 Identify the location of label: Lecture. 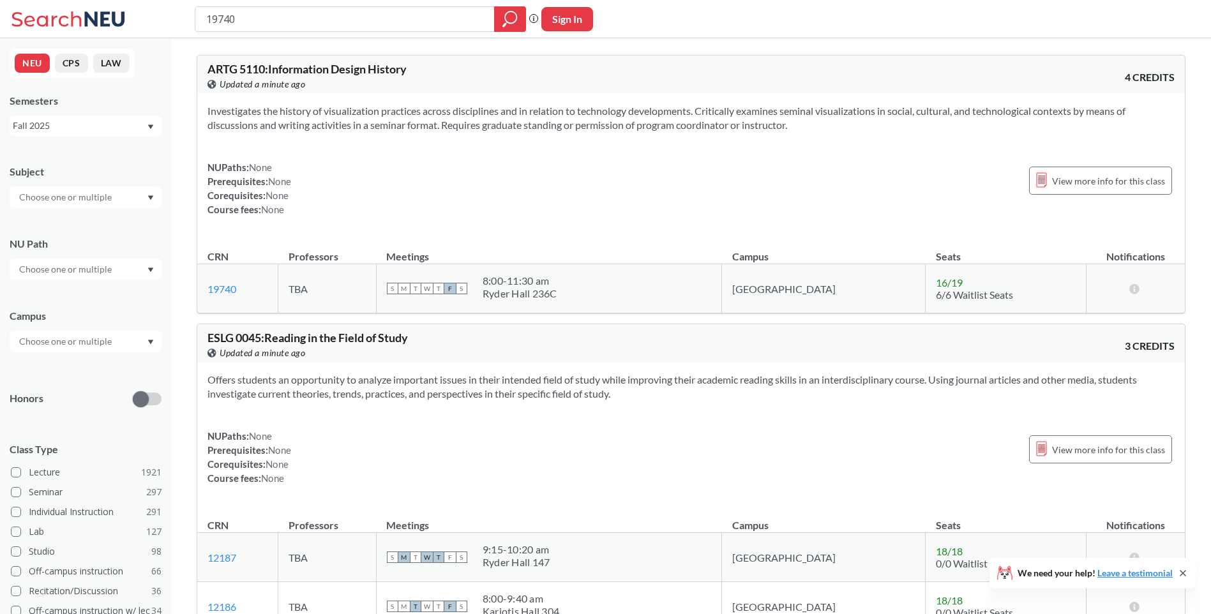
(86, 472).